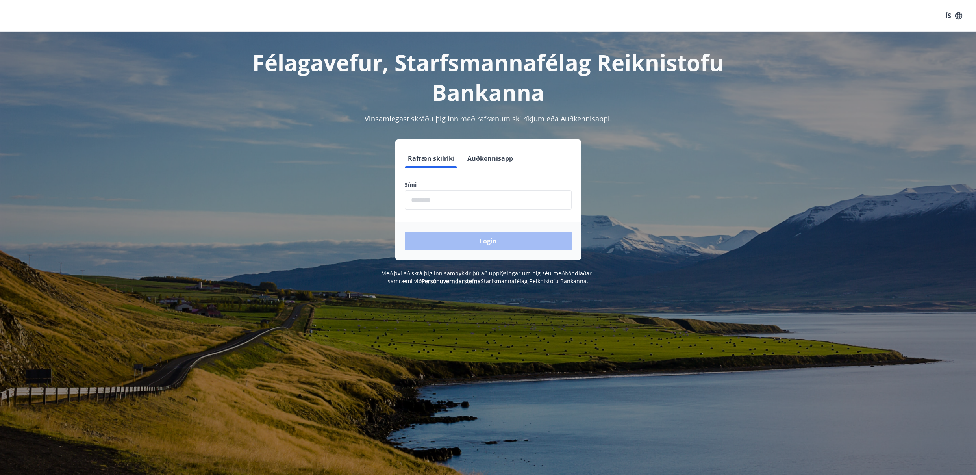  I want to click on label: Sími, so click(488, 185).